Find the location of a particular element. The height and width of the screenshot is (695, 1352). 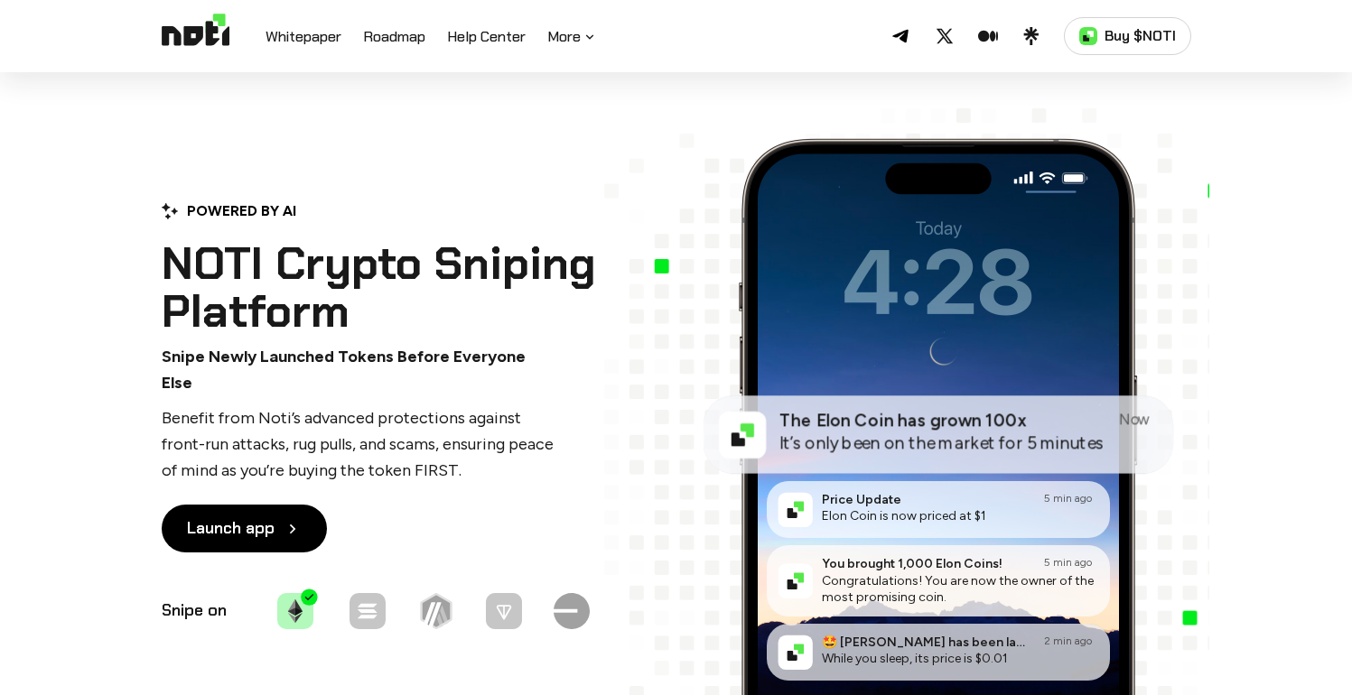

a: Whitepaper is located at coordinates (303, 38).